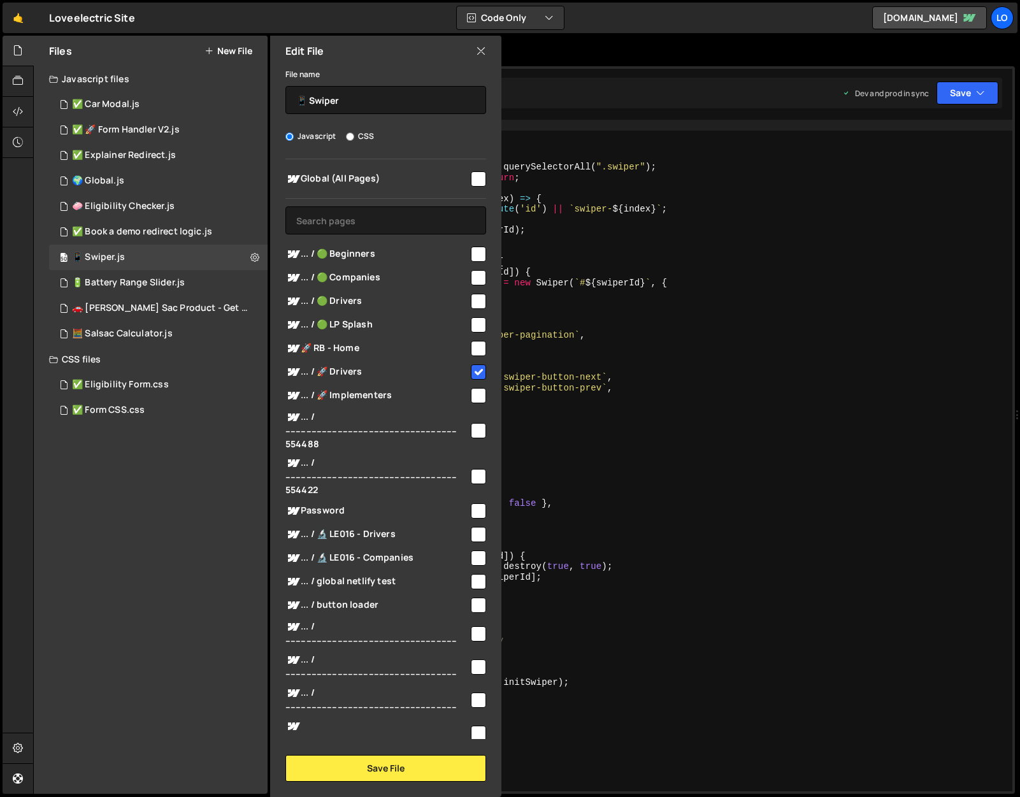 The height and width of the screenshot is (797, 1020). Describe the element at coordinates (158, 410) in the screenshot. I see `div: 8014/41351.css` at that location.